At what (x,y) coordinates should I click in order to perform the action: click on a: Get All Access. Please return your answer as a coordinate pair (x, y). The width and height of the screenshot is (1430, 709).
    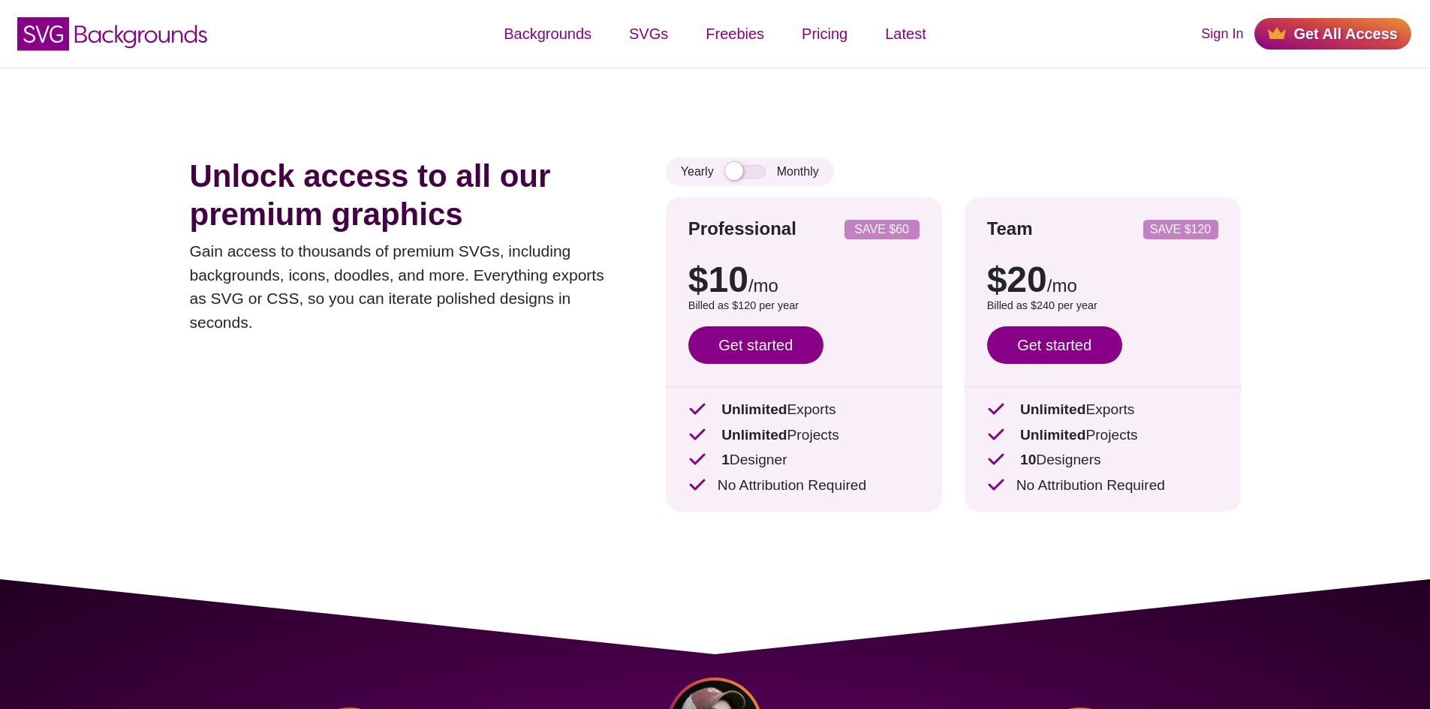
    Looking at the image, I should click on (1332, 34).